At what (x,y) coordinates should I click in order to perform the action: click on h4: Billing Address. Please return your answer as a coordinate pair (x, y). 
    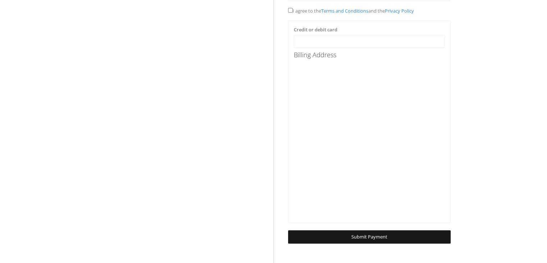
    Looking at the image, I should click on (370, 55).